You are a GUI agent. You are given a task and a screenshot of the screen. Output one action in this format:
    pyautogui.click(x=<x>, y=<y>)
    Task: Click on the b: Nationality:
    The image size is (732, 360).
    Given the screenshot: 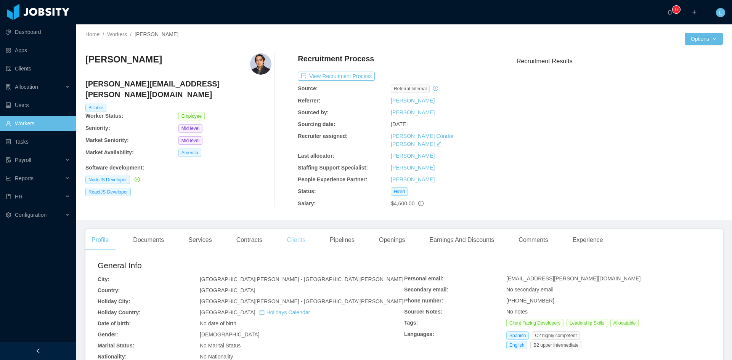 What is the action you would take?
    pyautogui.click(x=112, y=357)
    